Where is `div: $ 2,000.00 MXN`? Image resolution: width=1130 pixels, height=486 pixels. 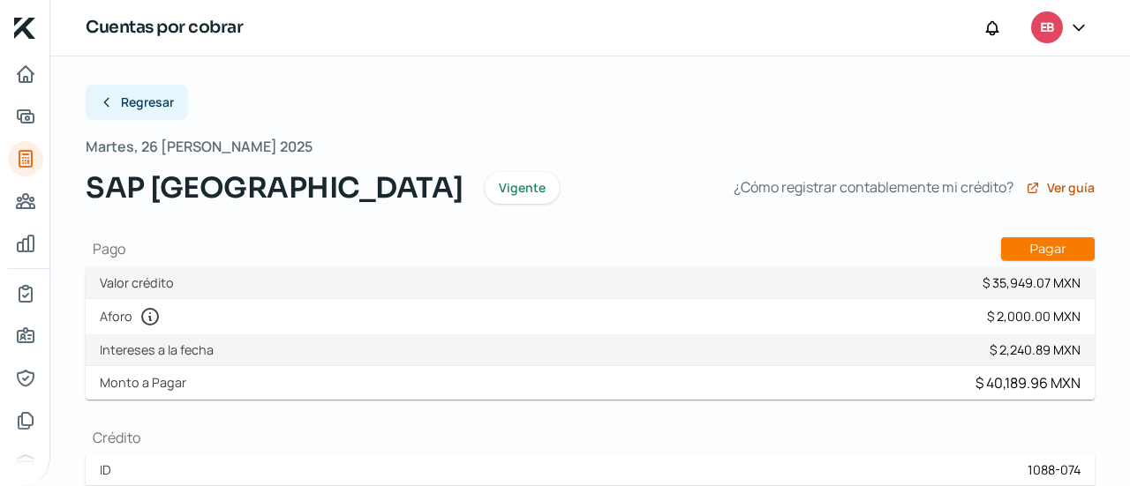
div: $ 2,000.00 MXN is located at coordinates (1034, 316).